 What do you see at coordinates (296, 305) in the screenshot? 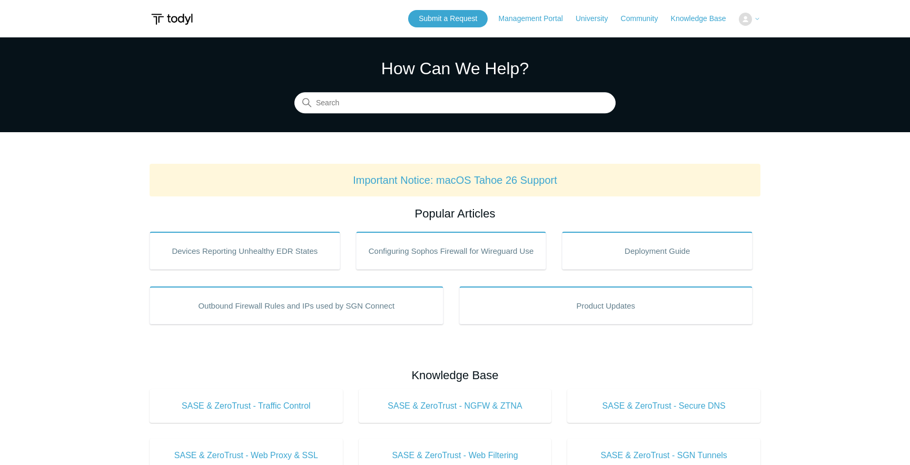
I see `a: Outbound Firewall Rules and IPs used by SGN Connect` at bounding box center [296, 305].